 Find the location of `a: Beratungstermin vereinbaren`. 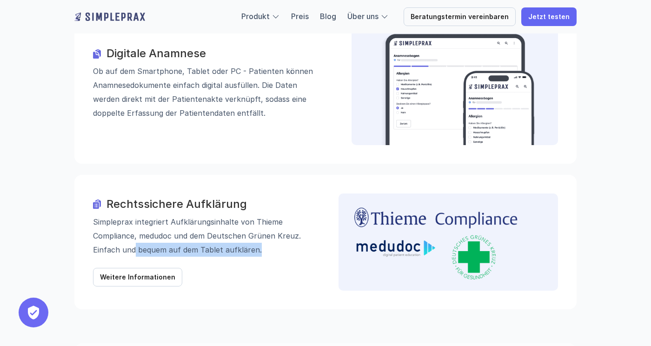

a: Beratungstermin vereinbaren is located at coordinates (459, 17).